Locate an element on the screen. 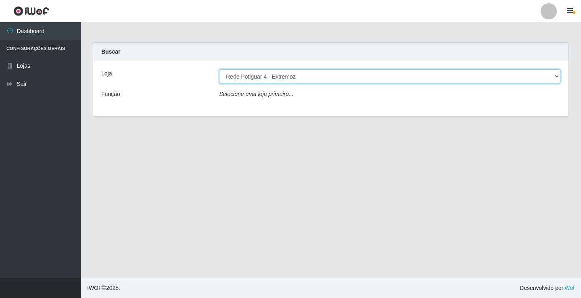 Image resolution: width=581 pixels, height=298 pixels. strong: Buscar is located at coordinates (111, 52).